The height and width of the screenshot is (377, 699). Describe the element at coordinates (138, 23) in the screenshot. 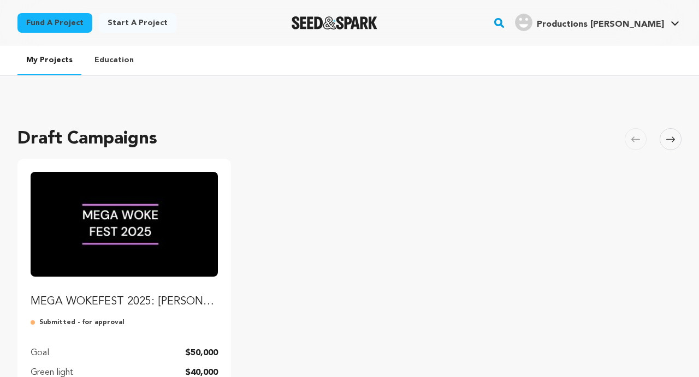

I see `a: Start a project` at that location.